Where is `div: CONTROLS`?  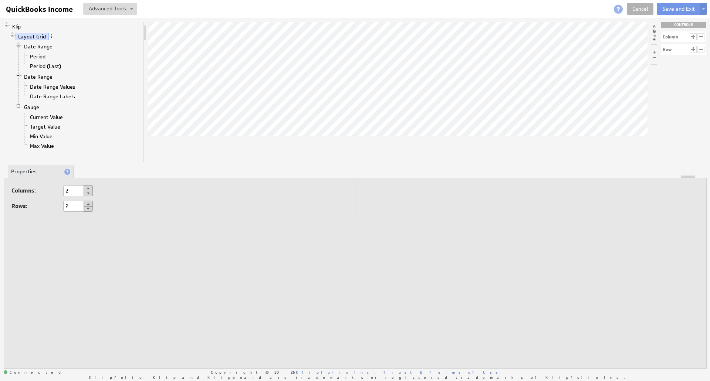
div: CONTROLS is located at coordinates (683, 25).